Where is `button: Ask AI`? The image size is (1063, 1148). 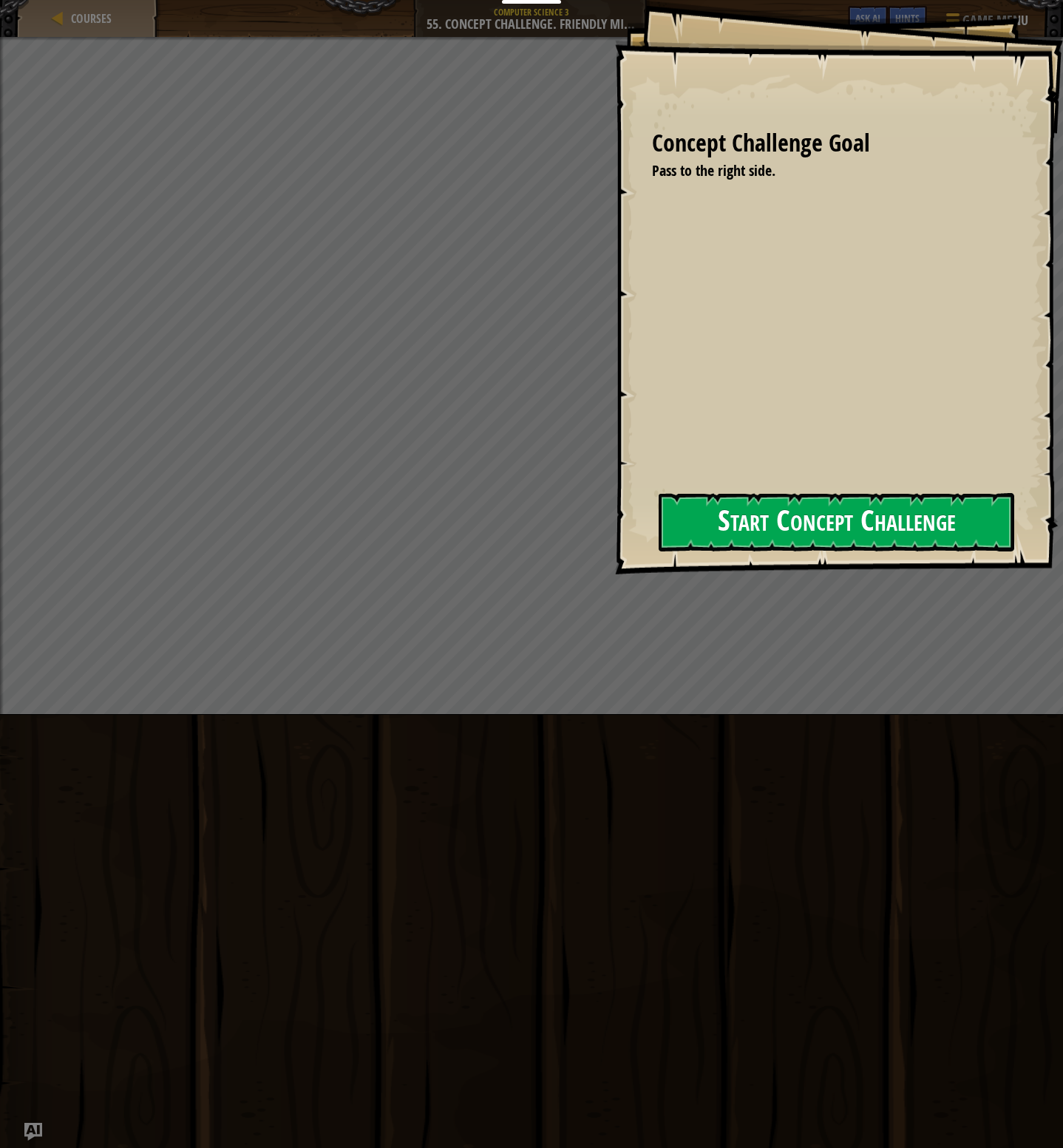
button: Ask AI is located at coordinates (33, 1132).